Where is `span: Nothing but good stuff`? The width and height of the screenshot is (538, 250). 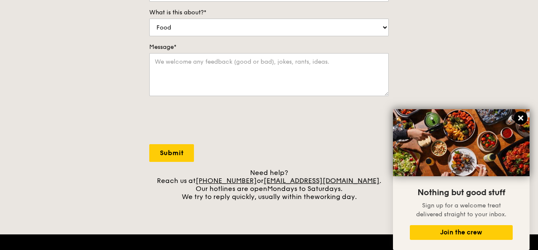
span: Nothing but good stuff is located at coordinates (462, 193).